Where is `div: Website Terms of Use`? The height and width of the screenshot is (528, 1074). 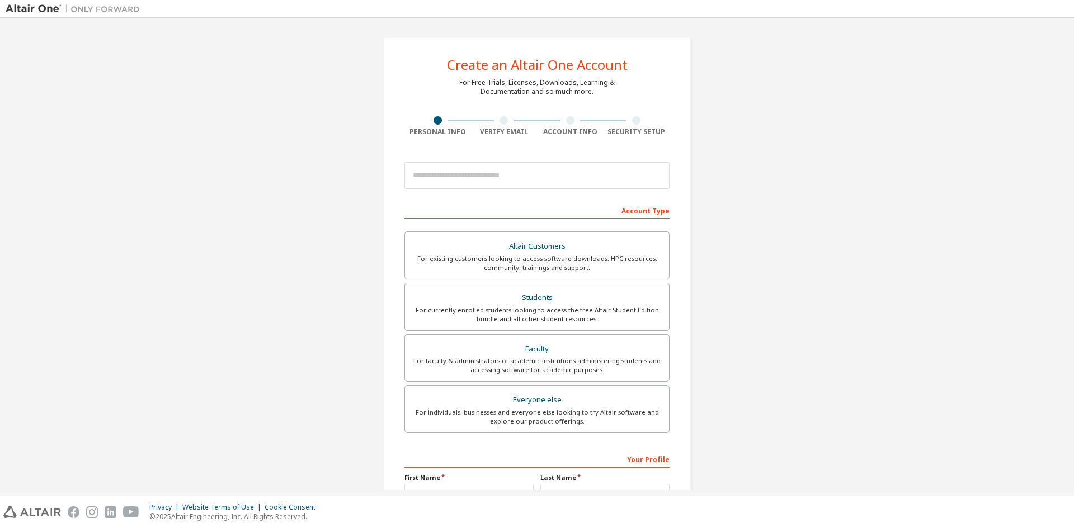 div: Website Terms of Use is located at coordinates (223, 508).